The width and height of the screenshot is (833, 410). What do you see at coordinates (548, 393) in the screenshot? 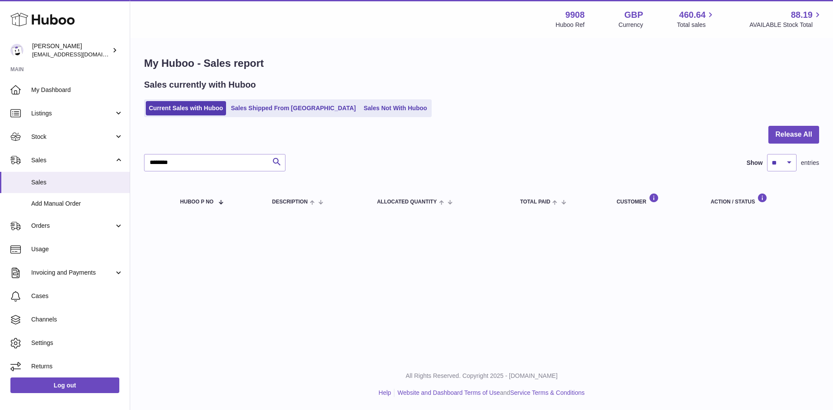
I see `a: Service Terms & Conditions` at bounding box center [548, 393].